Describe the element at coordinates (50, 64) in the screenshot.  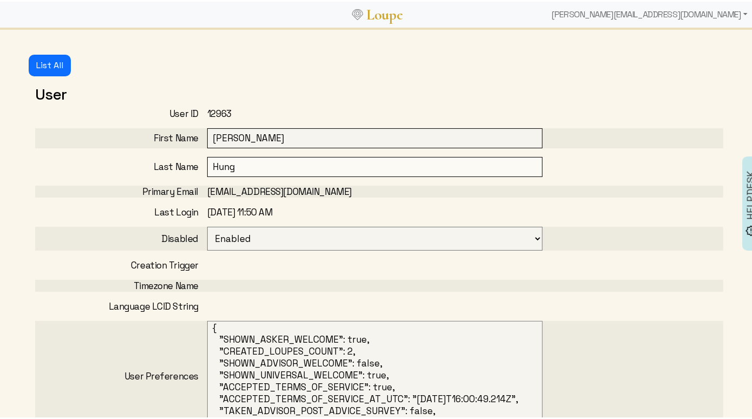
I see `button: List All` at that location.